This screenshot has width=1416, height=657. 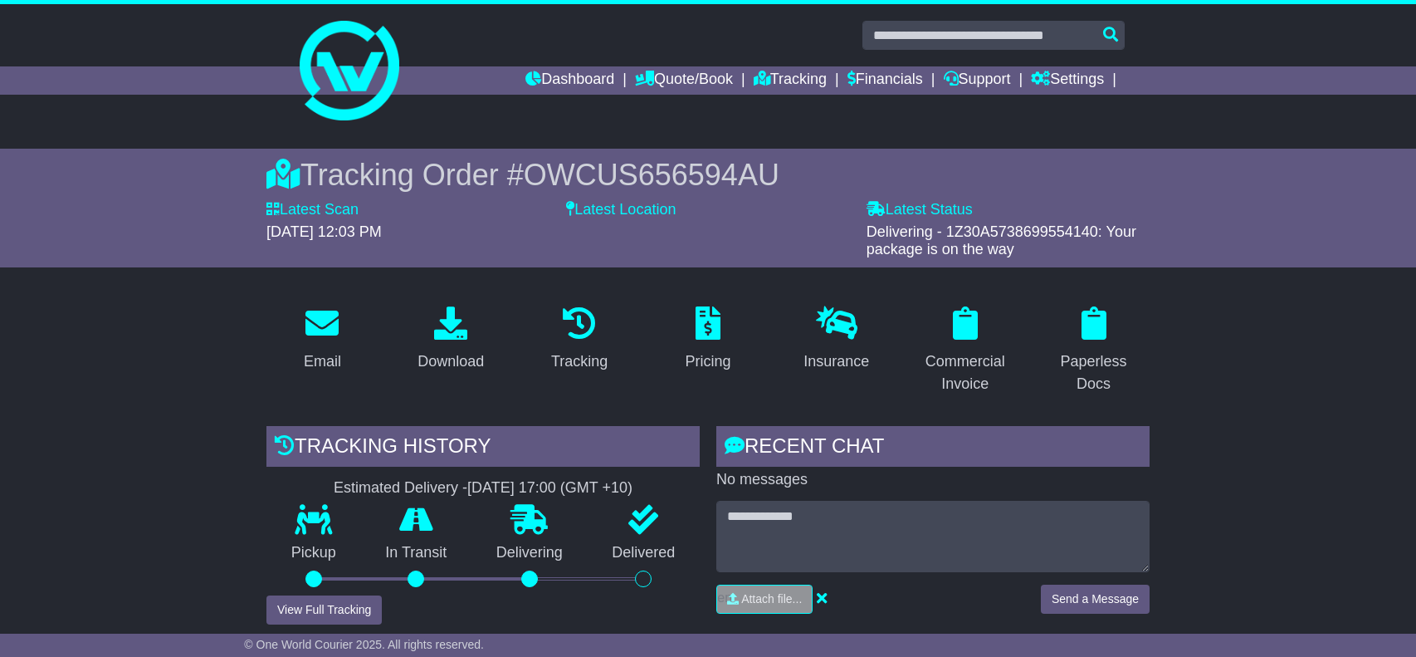 I want to click on p: In Transit, so click(x=417, y=553).